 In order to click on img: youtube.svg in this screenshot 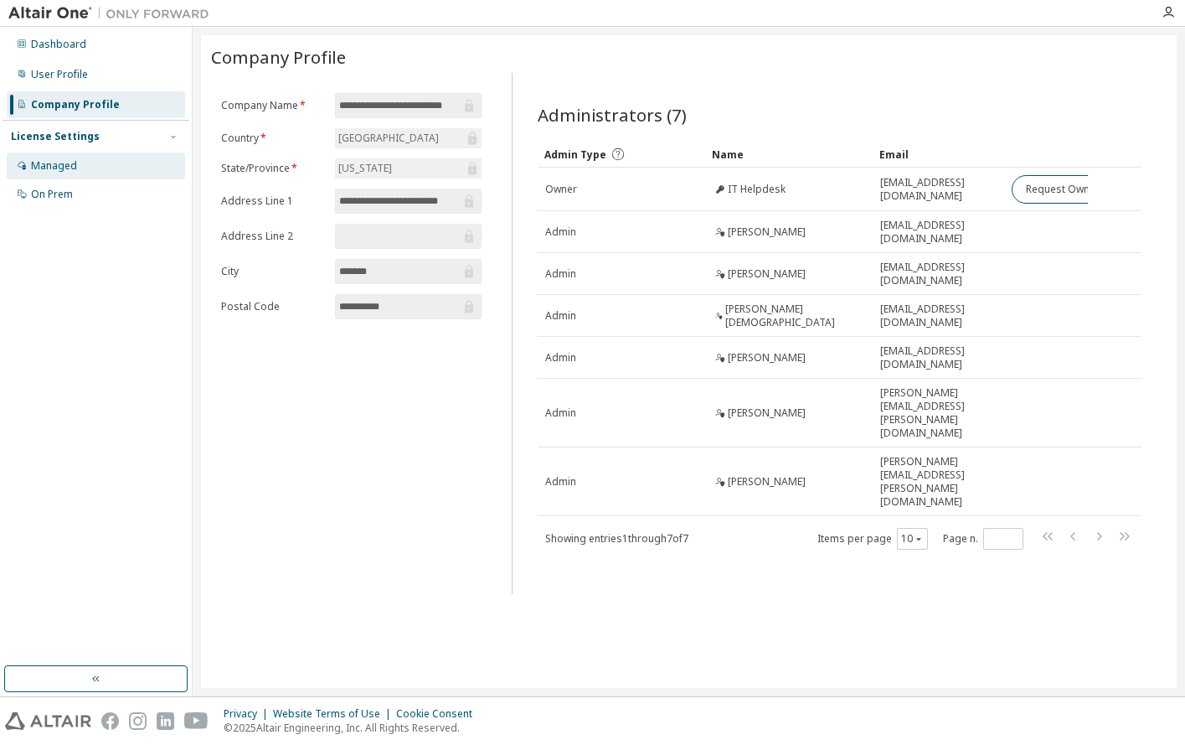, I will do `click(196, 720)`.